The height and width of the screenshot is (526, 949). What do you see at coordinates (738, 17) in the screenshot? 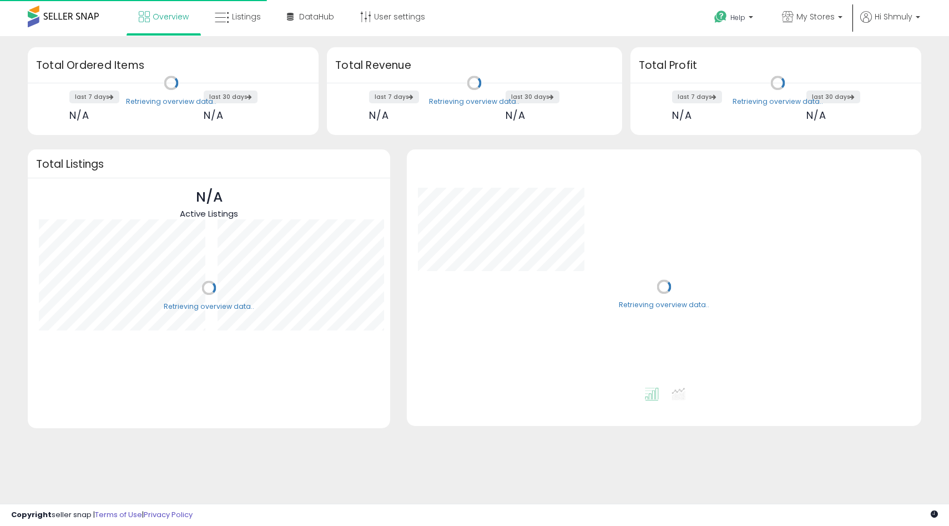
I see `span: Help` at bounding box center [738, 17].